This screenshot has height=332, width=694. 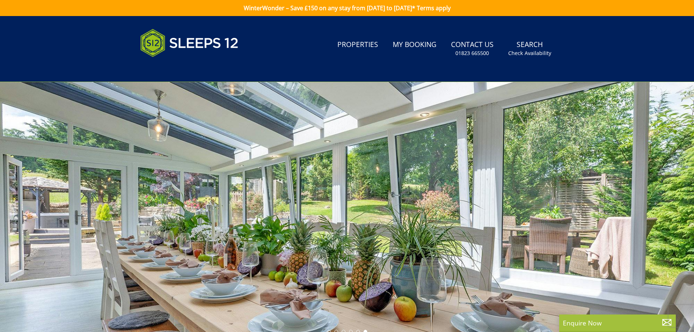 What do you see at coordinates (414, 45) in the screenshot?
I see `a: My Booking` at bounding box center [414, 45].